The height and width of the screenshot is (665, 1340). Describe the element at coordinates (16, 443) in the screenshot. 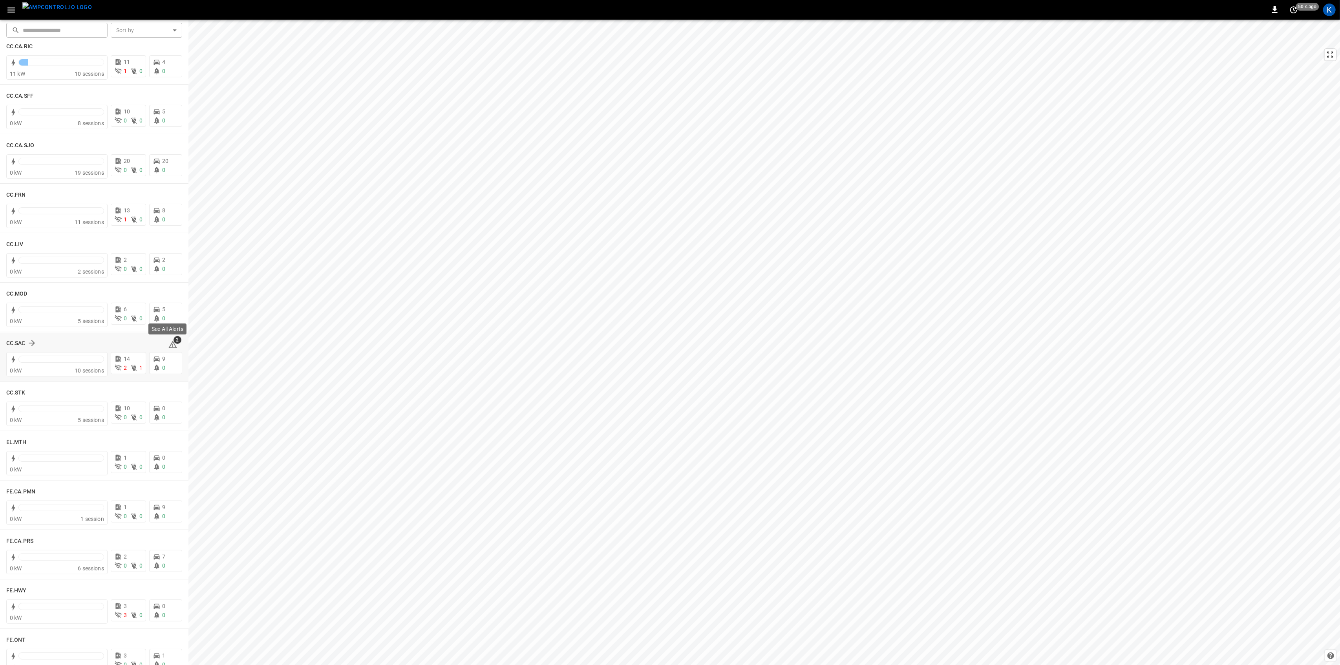

I see `h6: EL.MTH` at that location.